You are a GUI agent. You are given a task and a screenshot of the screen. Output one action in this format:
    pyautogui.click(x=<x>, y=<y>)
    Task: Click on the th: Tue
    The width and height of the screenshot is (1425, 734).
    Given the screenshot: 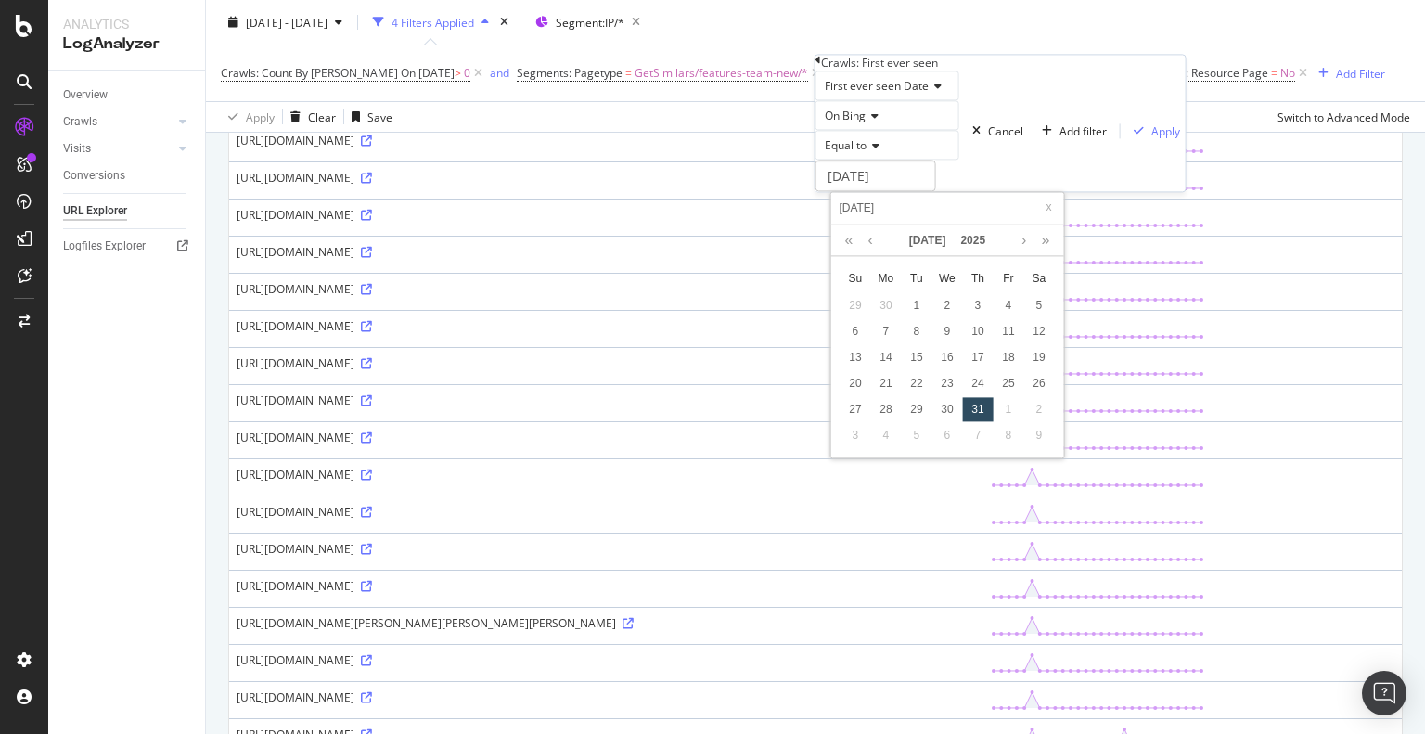 What is the action you would take?
    pyautogui.click(x=916, y=278)
    